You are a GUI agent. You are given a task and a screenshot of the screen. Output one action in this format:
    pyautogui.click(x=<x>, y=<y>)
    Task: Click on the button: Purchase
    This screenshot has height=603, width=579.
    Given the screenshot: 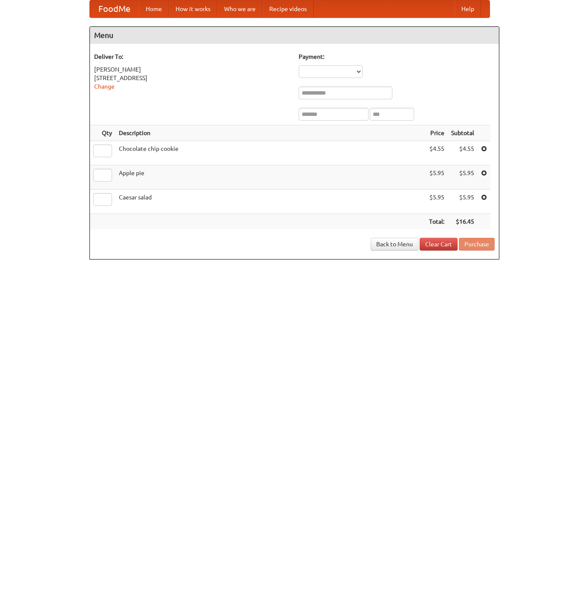 What is the action you would take?
    pyautogui.click(x=477, y=244)
    